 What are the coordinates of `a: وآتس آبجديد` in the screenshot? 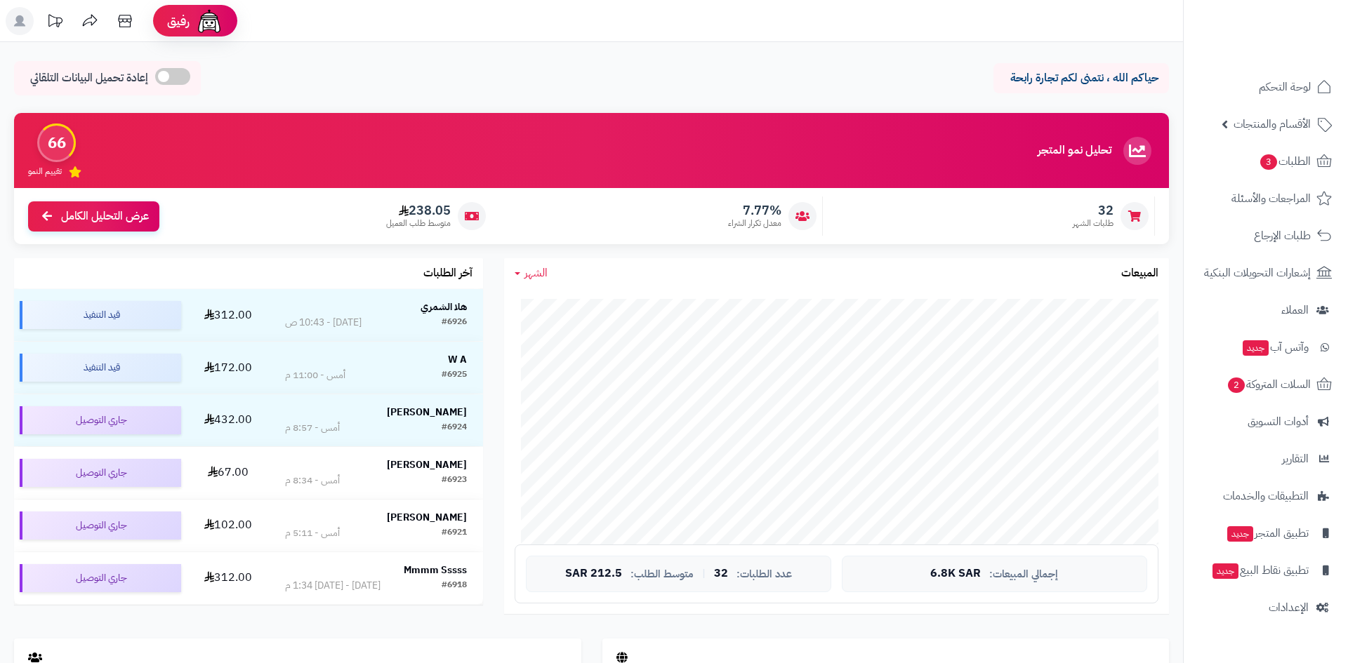 It's located at (1266, 347).